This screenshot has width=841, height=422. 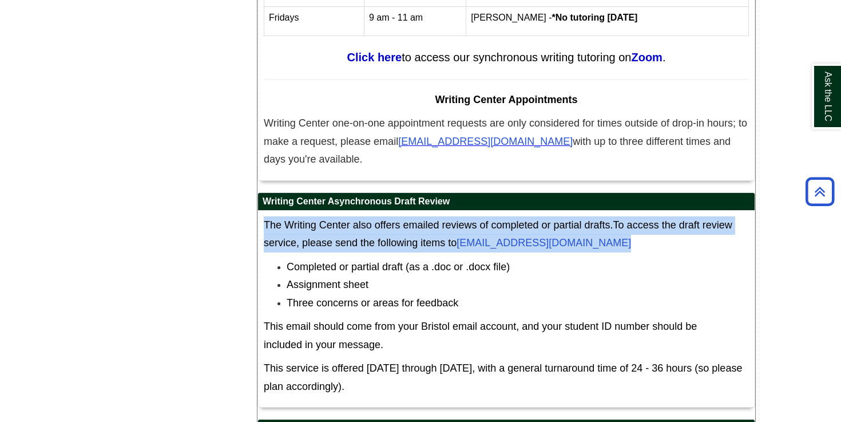 What do you see at coordinates (506, 100) in the screenshot?
I see `span: Writing Center Appointments` at bounding box center [506, 100].